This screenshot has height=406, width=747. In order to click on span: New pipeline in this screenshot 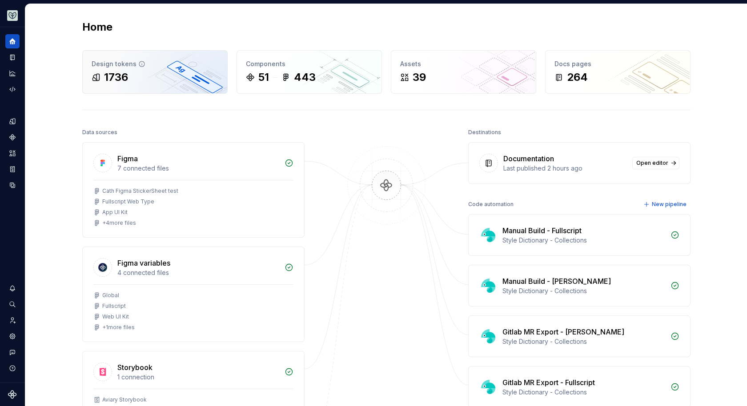, I will do `click(669, 205)`.